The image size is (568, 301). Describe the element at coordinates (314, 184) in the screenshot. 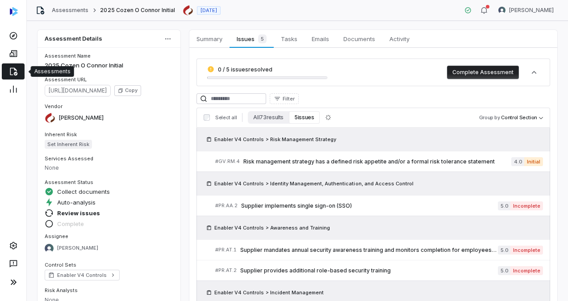

I see `span: Enabler V4 Controls > Identity Management, Authentication, and Access Control` at that location.